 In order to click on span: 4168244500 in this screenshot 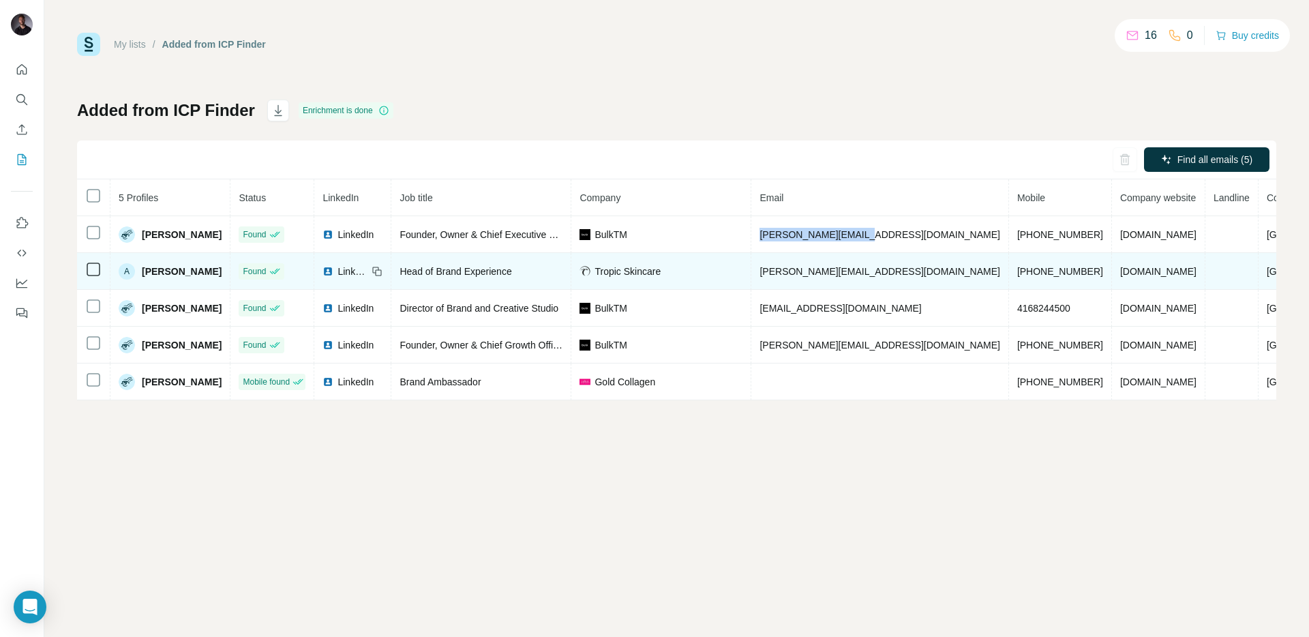, I will do `click(1044, 308)`.